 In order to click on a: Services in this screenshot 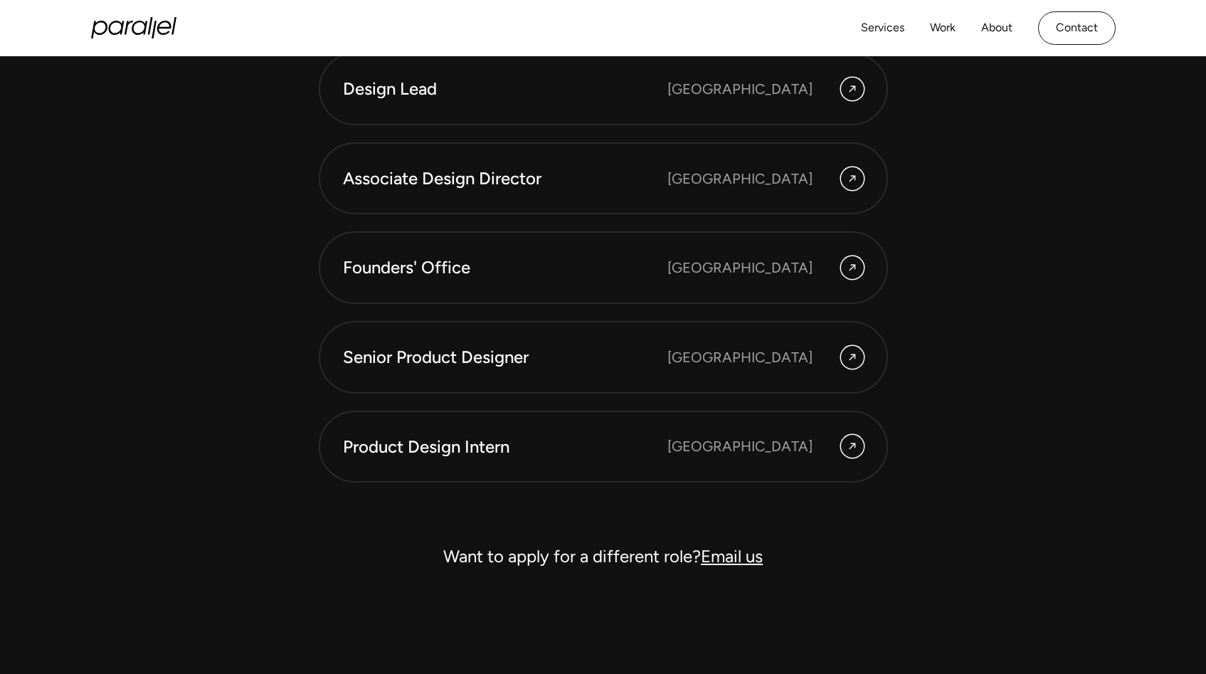, I will do `click(882, 28)`.